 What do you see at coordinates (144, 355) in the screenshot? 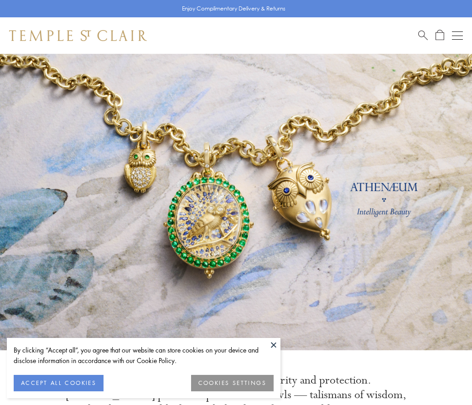
I see `div: By clicking “Accept all”, you agree that our website can store cookies on your device and disclos...` at bounding box center [144, 355].